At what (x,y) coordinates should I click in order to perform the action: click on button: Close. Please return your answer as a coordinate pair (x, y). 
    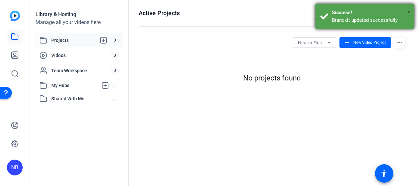
    Looking at the image, I should click on (410, 12).